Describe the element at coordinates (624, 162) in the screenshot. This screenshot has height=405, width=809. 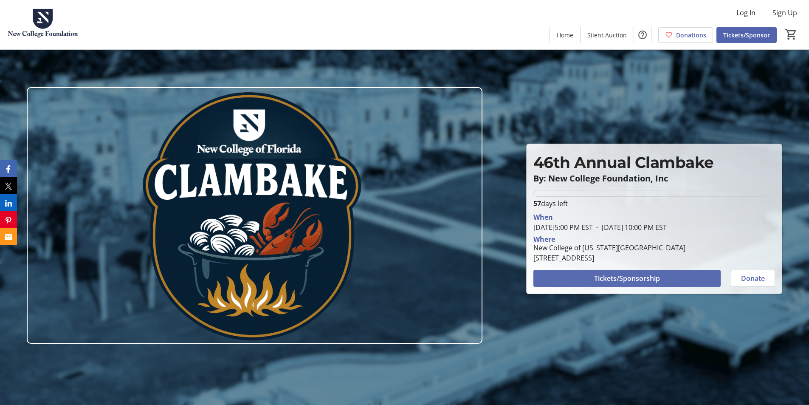
I see `span: 46th Annual Clambake` at that location.